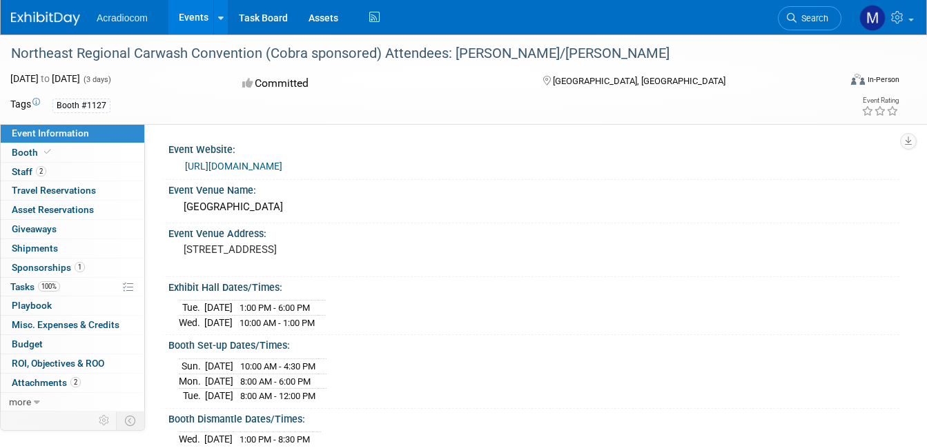  What do you see at coordinates (880, 101) in the screenshot?
I see `div: Event Rating` at bounding box center [880, 101].